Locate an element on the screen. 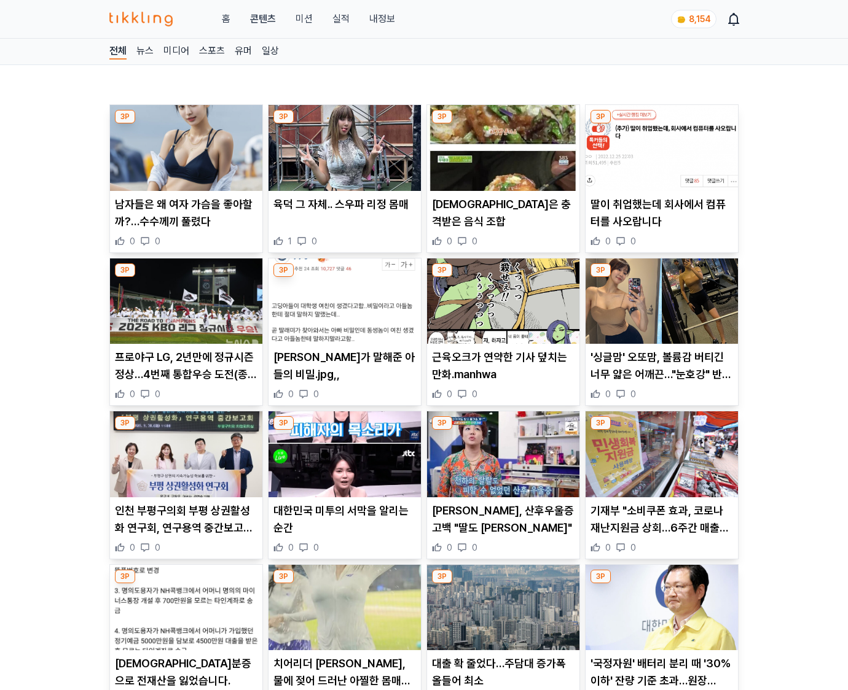  p: 근육오크가 연약한 기사 덮치는 만화.manhwa is located at coordinates (503, 366).